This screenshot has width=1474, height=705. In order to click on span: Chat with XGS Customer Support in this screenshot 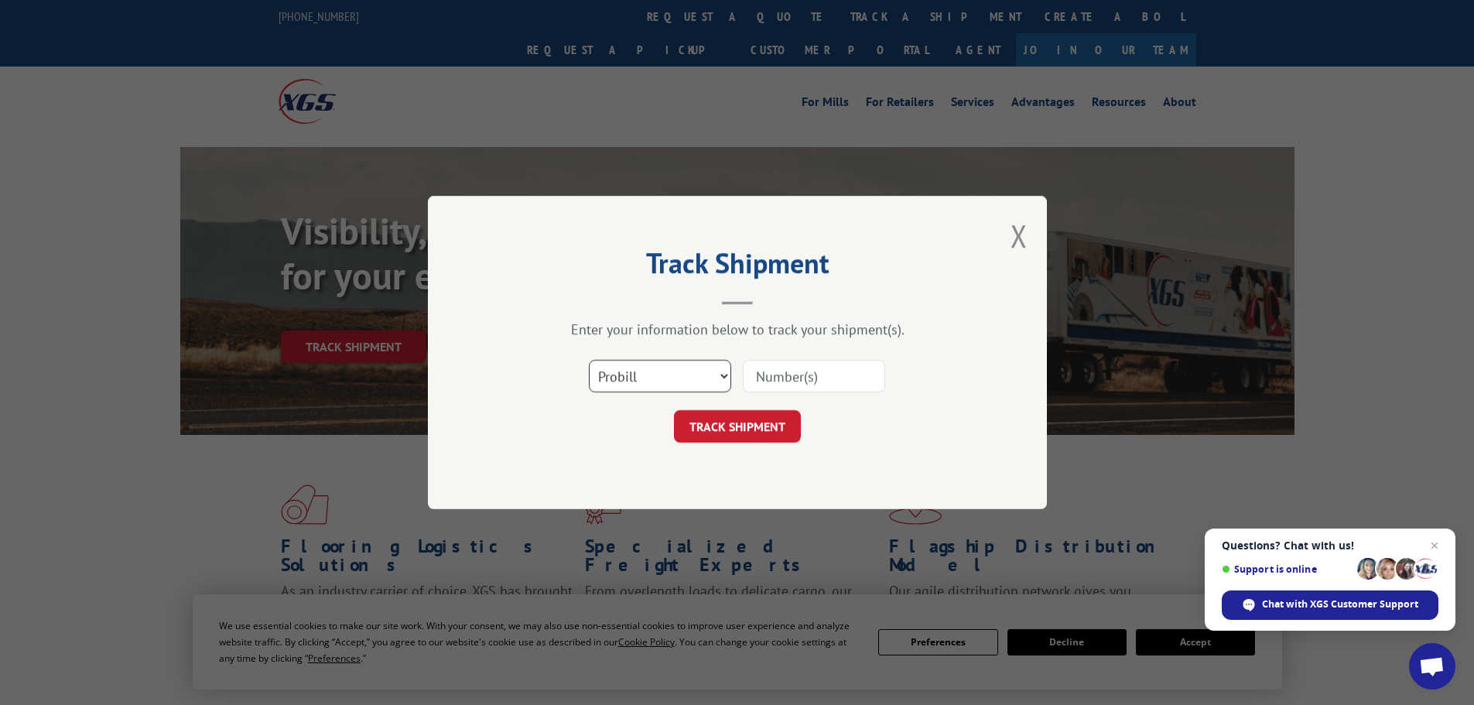, I will do `click(1340, 604)`.